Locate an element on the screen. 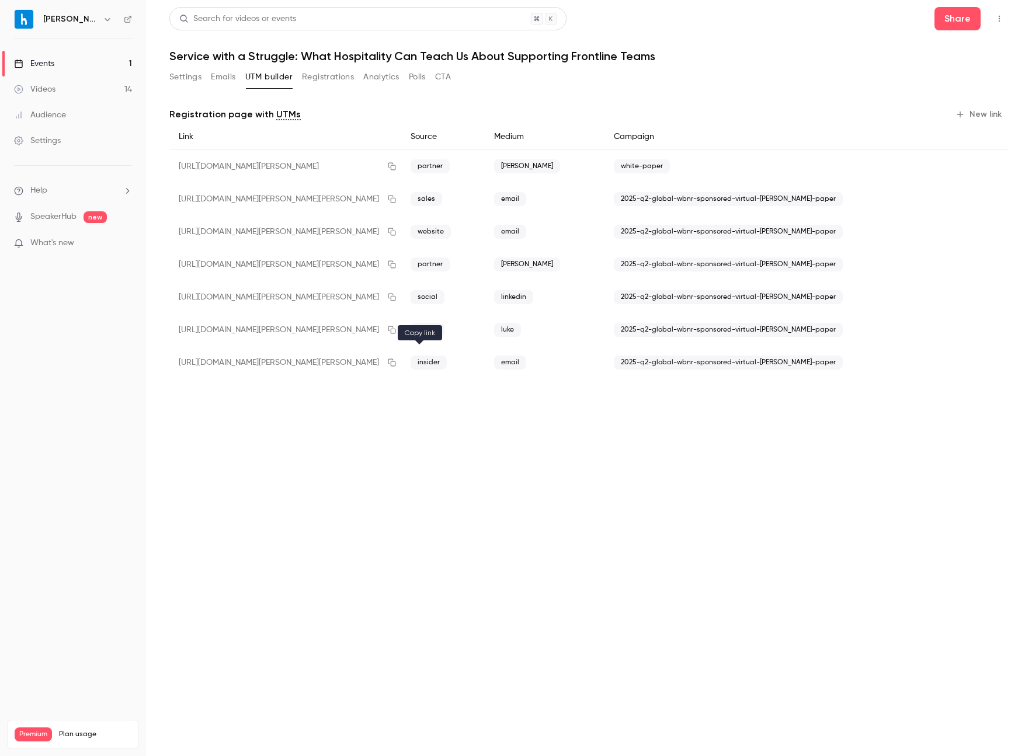 The image size is (1032, 756). span: linkedin is located at coordinates (513, 297).